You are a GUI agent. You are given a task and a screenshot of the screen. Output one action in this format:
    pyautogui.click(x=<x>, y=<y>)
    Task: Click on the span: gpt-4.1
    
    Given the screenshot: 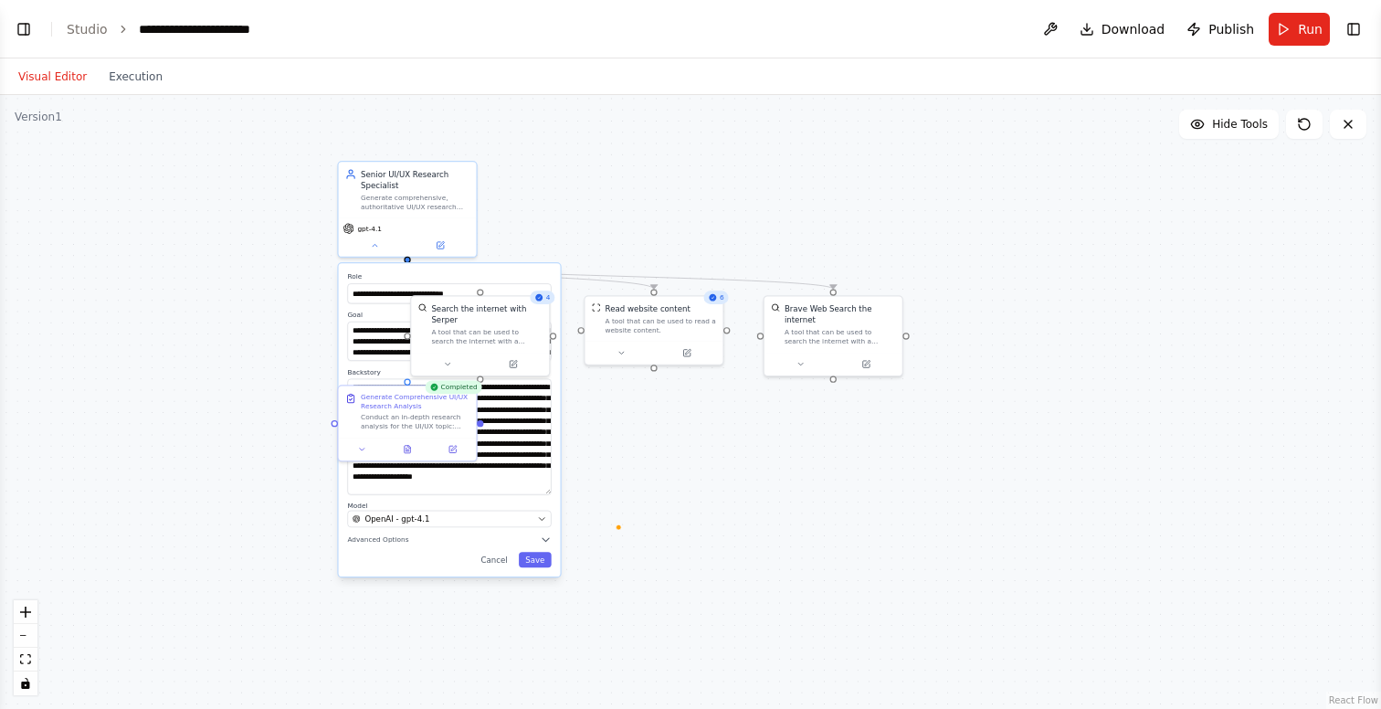 What is the action you would take?
    pyautogui.click(x=369, y=228)
    